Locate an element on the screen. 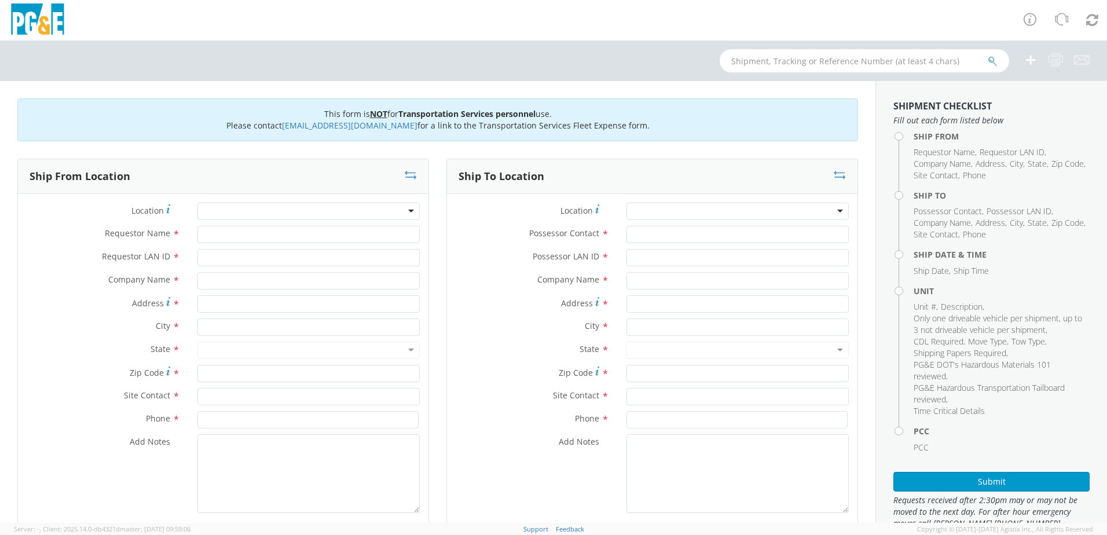 The height and width of the screenshot is (535, 1107). span: CDL Required is located at coordinates (939, 341).